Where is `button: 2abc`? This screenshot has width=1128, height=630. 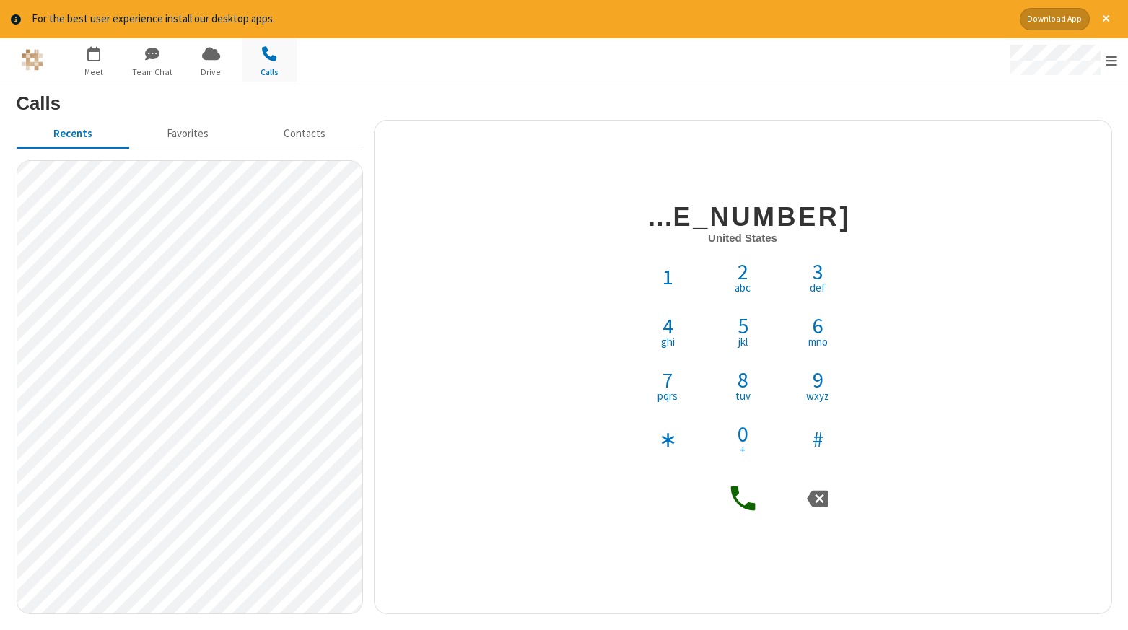 button: 2abc is located at coordinates (743, 276).